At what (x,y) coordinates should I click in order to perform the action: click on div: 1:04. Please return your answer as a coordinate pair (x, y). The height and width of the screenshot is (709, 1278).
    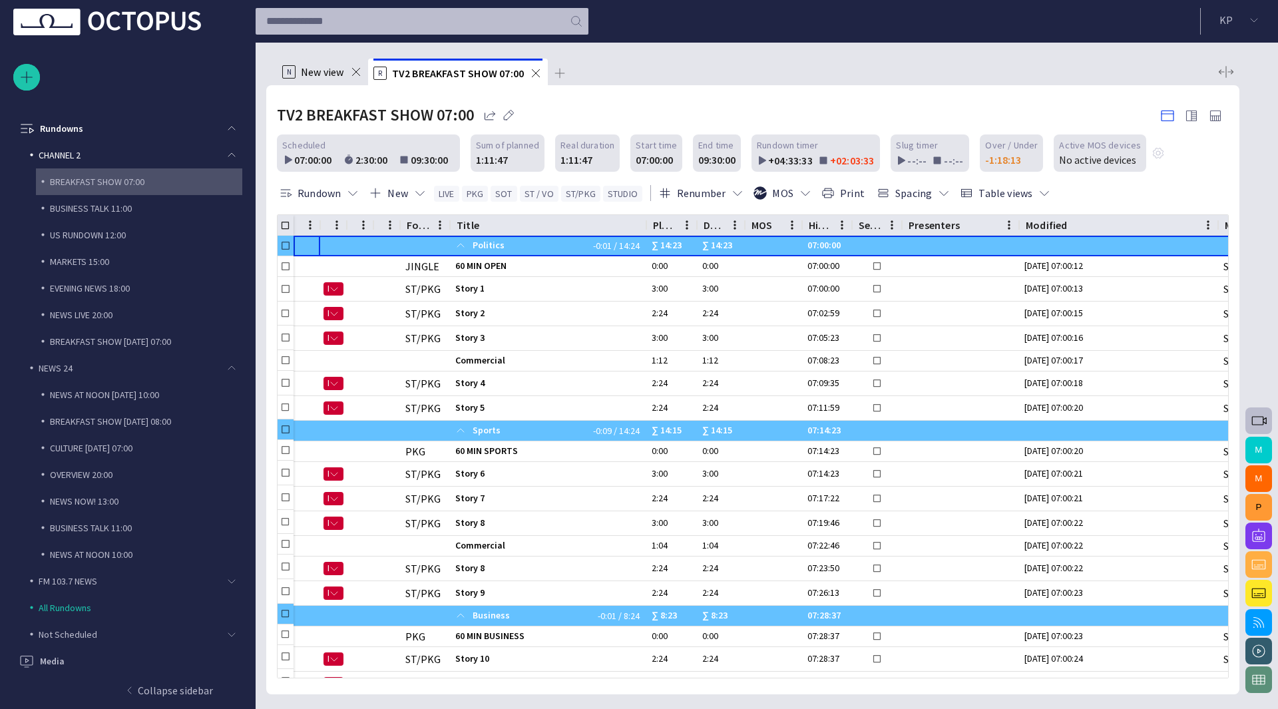
    Looking at the image, I should click on (713, 545).